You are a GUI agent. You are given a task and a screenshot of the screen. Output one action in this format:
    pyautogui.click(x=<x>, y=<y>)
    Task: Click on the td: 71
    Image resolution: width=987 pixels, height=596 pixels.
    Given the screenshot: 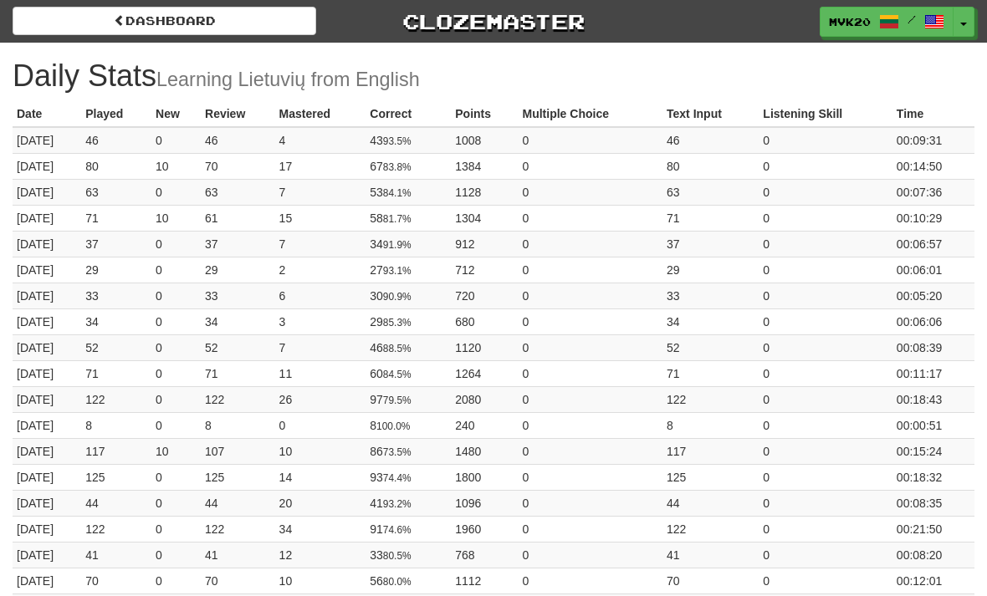 What is the action you would take?
    pyautogui.click(x=238, y=373)
    